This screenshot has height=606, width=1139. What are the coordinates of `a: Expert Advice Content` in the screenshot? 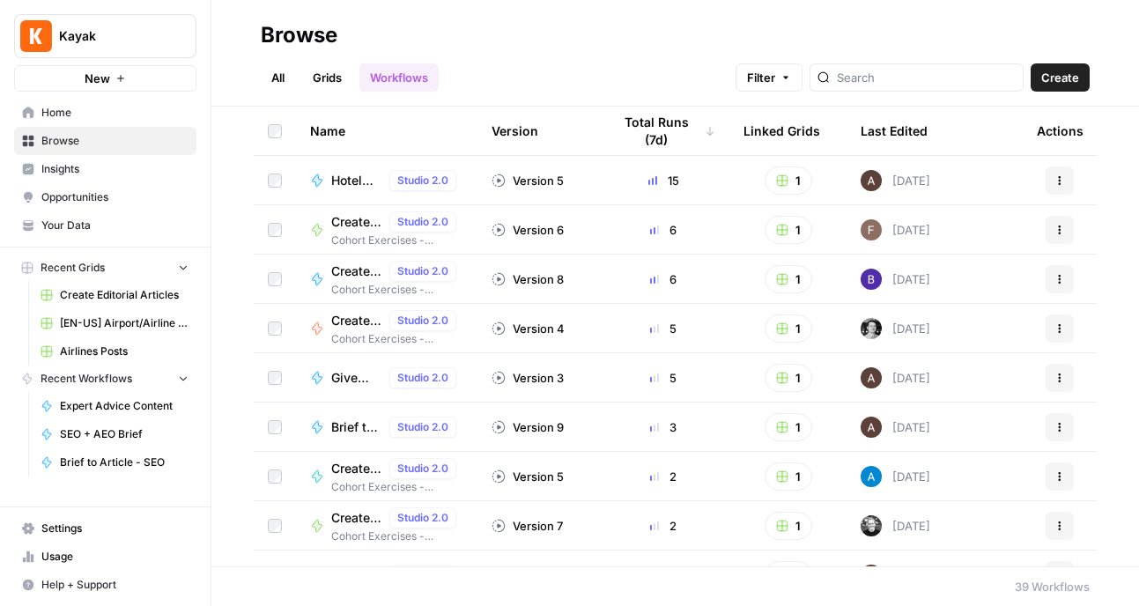 It's located at (115, 406).